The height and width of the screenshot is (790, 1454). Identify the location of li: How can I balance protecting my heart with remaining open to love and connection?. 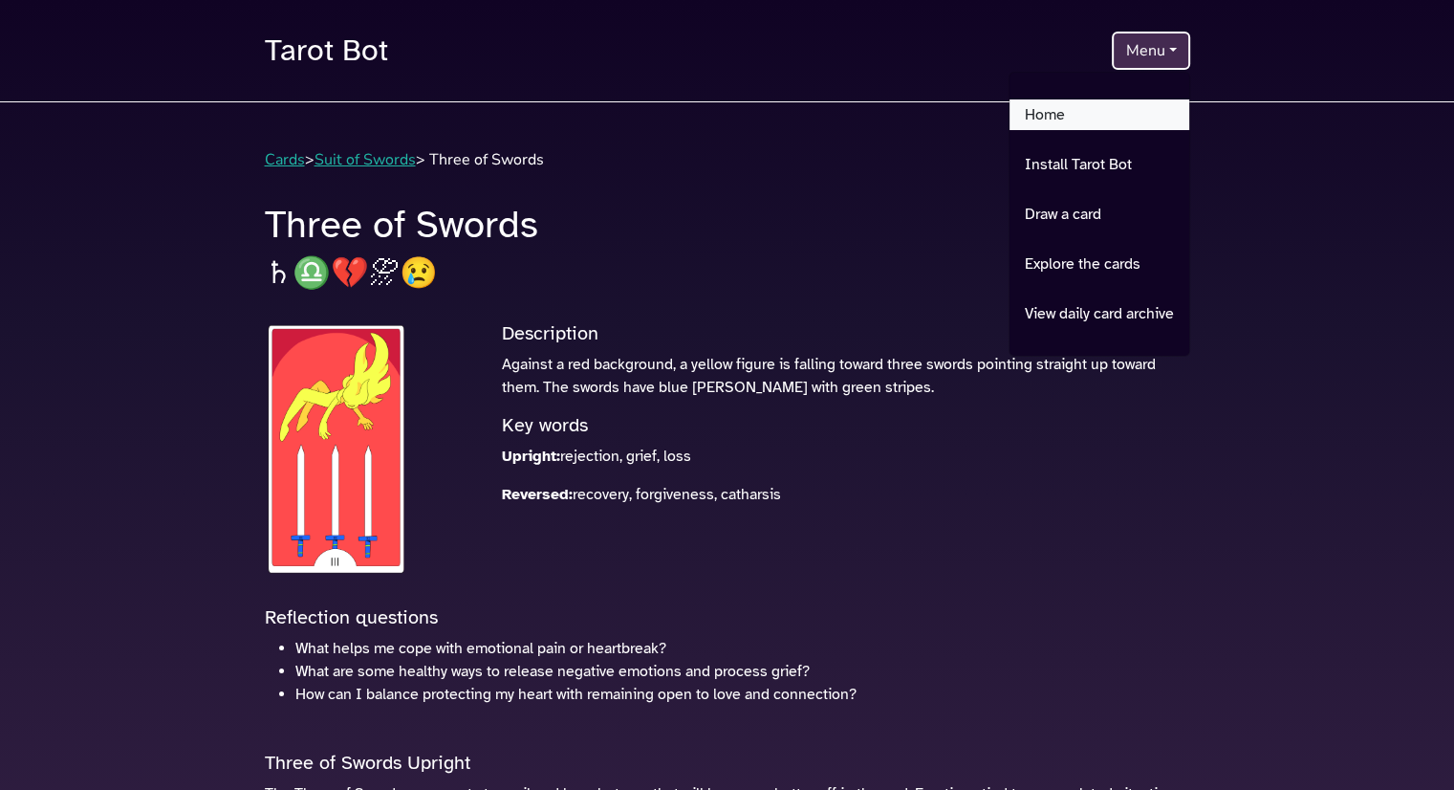
(743, 694).